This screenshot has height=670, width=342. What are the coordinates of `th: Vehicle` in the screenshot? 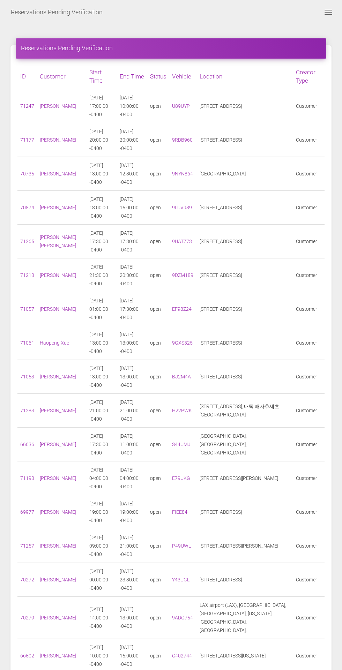 It's located at (183, 76).